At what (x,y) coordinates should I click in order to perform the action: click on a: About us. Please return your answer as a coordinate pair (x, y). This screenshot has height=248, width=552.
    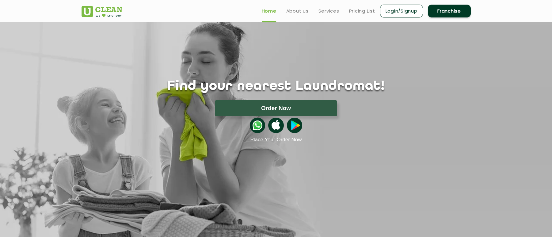
    Looking at the image, I should click on (297, 11).